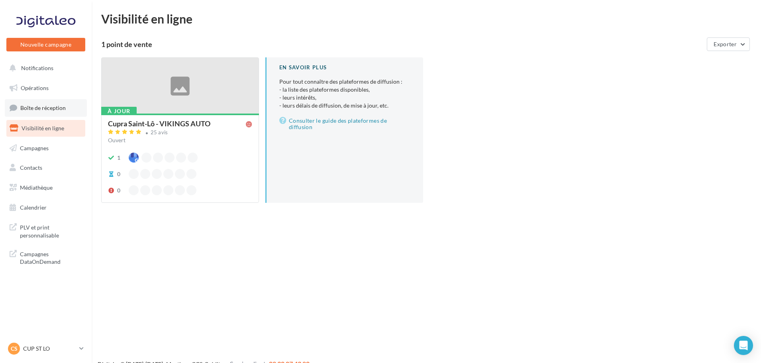 This screenshot has height=363, width=761. I want to click on div: Visibilité en ligne, so click(426, 19).